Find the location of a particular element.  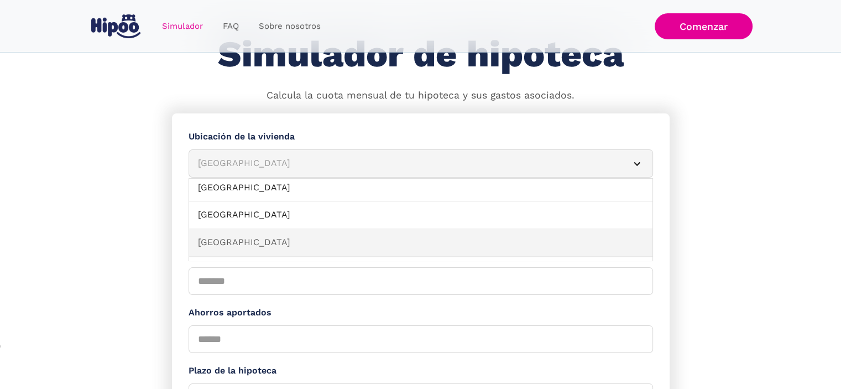

label: Ubicación de la vivienda is located at coordinates (421, 137).